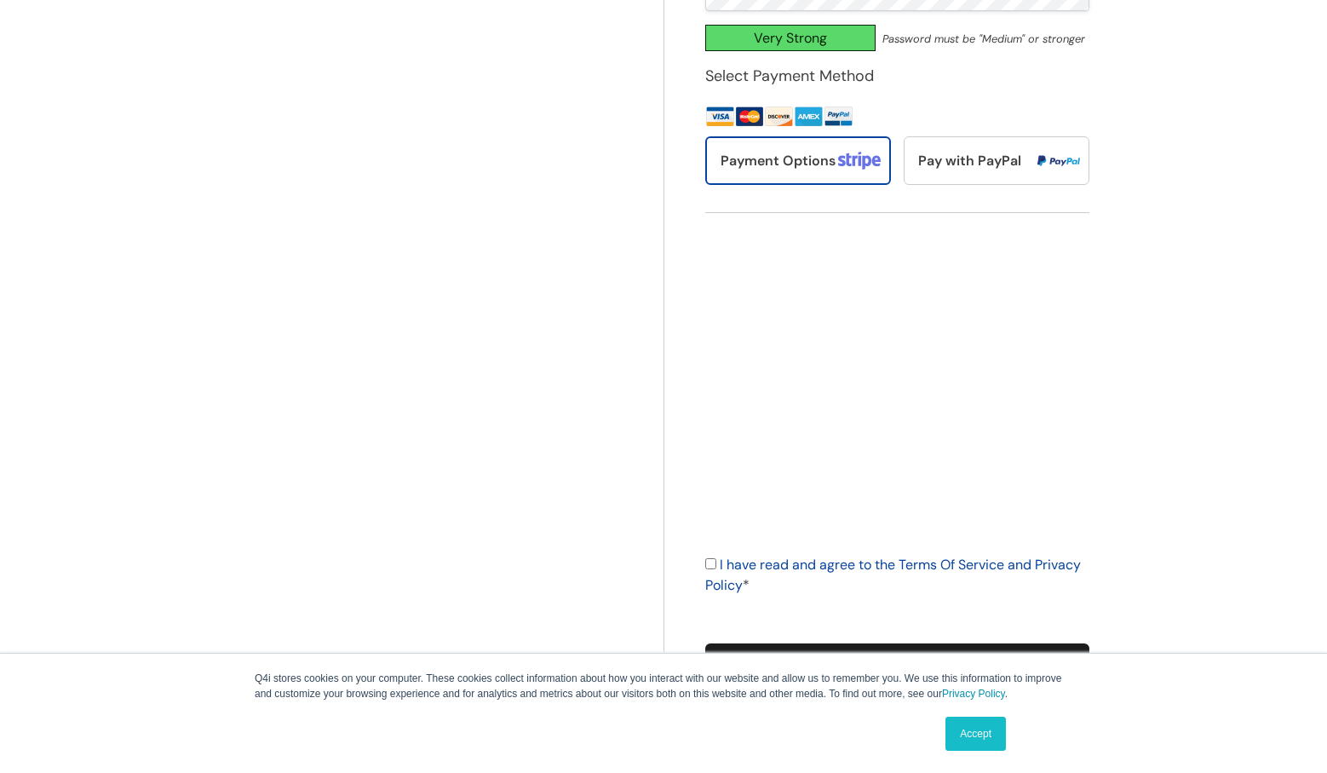 The height and width of the screenshot is (773, 1327). What do you see at coordinates (790, 76) in the screenshot?
I see `legend: Select Payment Method` at bounding box center [790, 76].